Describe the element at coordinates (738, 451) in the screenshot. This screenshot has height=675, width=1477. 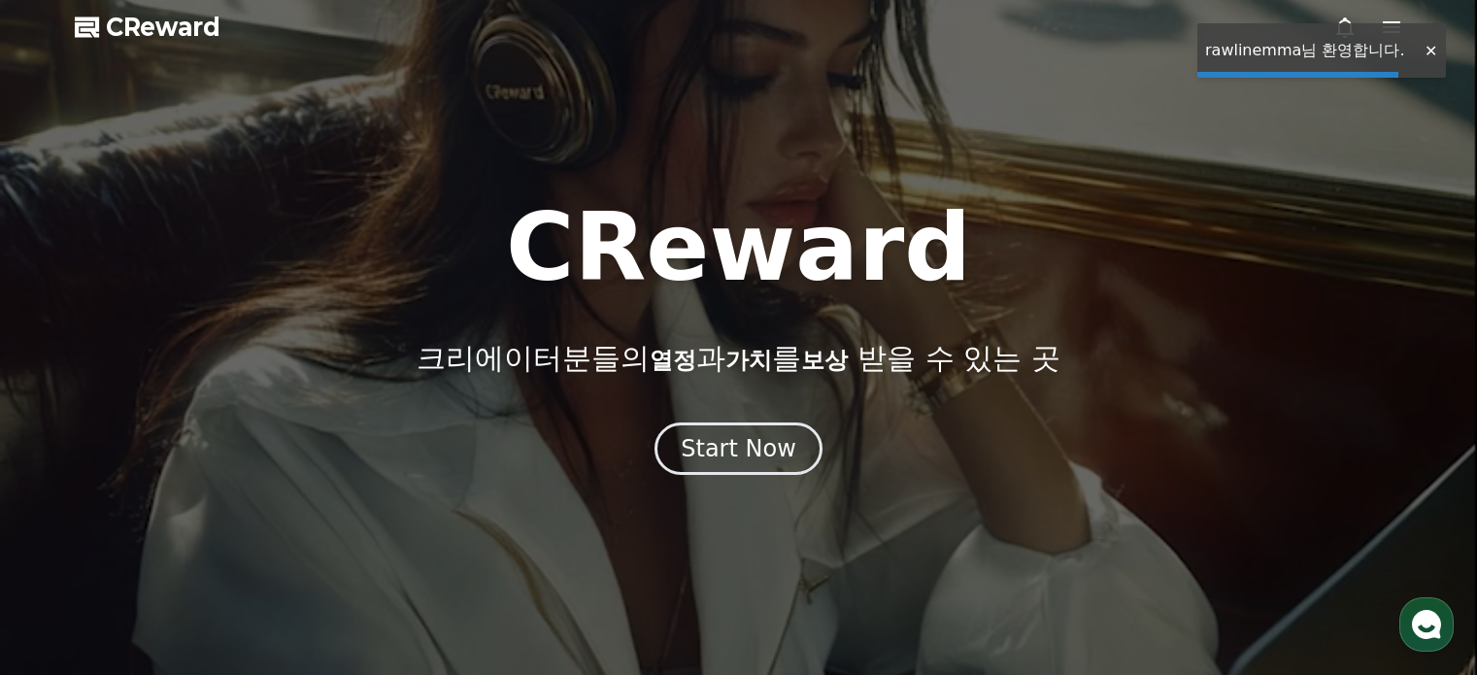
I see `a: Start Now` at that location.